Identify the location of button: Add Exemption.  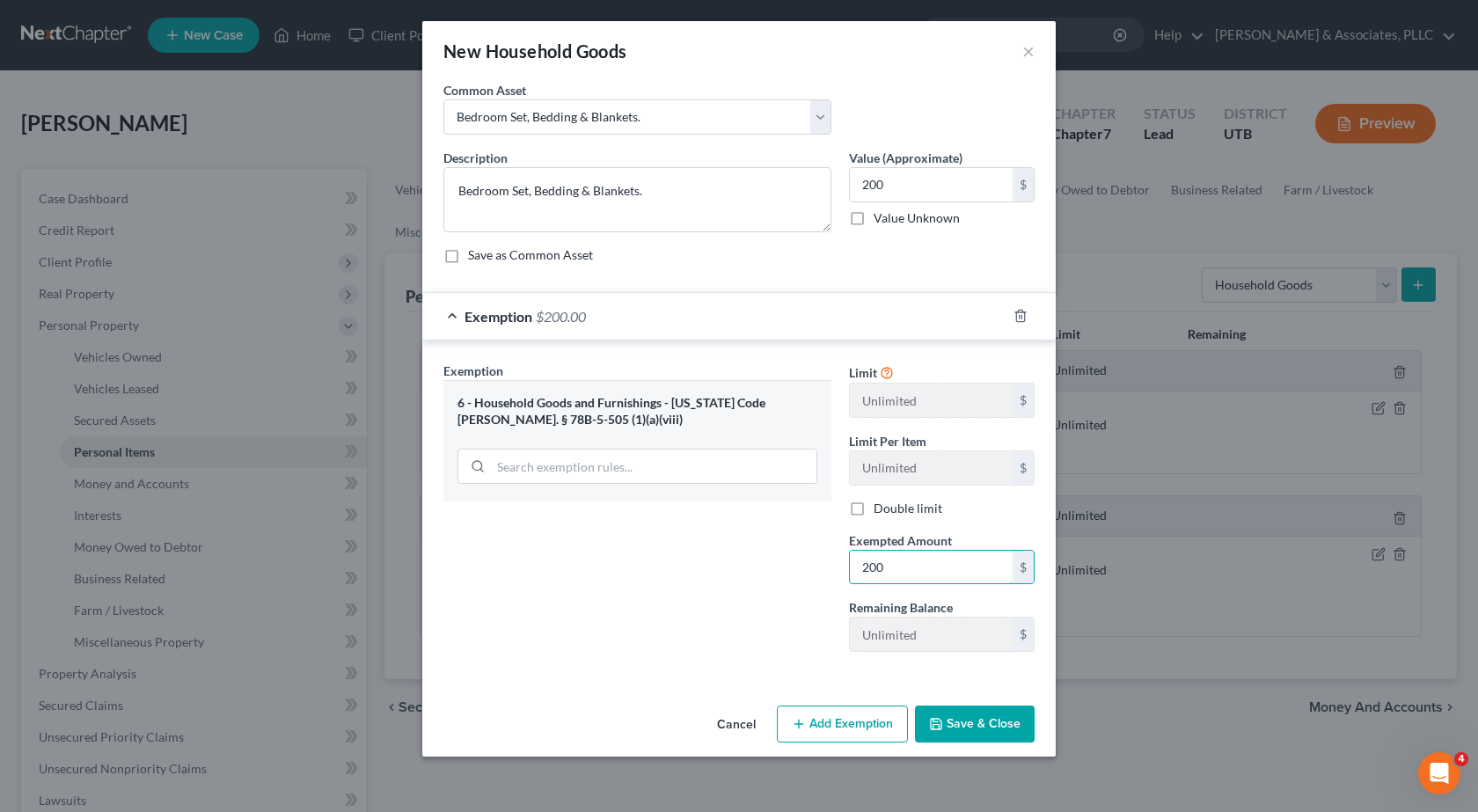
(842, 724).